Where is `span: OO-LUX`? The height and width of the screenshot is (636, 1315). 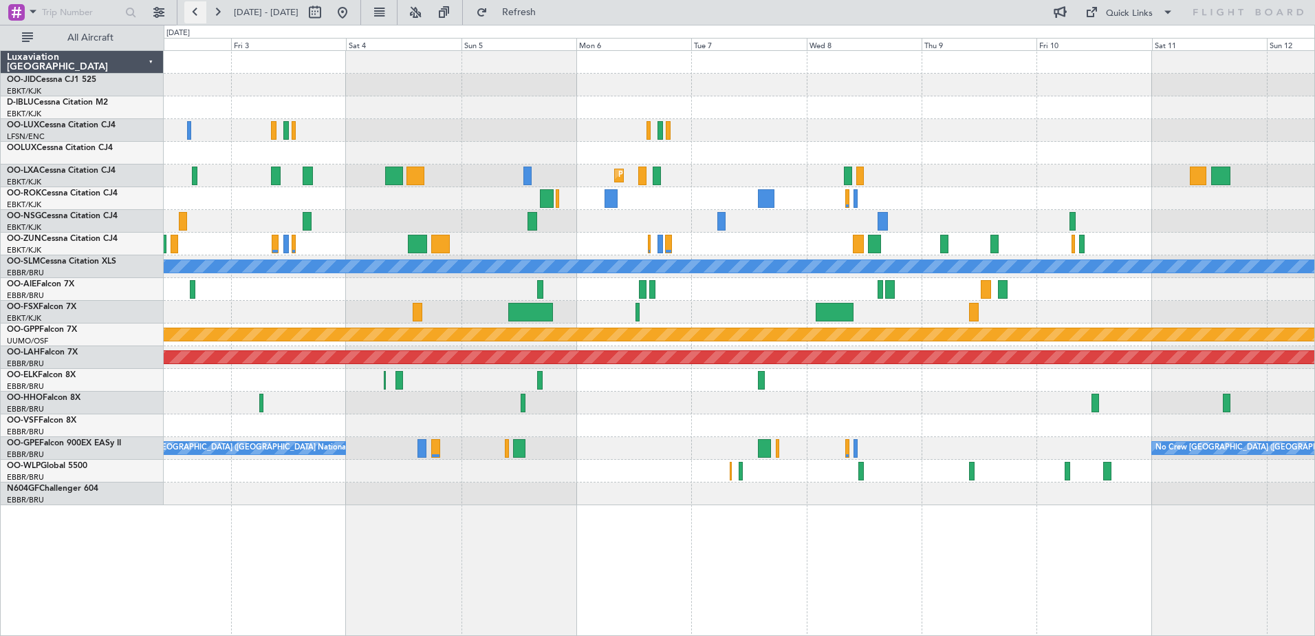 span: OO-LUX is located at coordinates (23, 125).